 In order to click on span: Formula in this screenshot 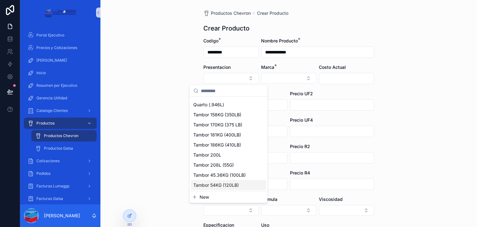, I will do `click(269, 199)`.